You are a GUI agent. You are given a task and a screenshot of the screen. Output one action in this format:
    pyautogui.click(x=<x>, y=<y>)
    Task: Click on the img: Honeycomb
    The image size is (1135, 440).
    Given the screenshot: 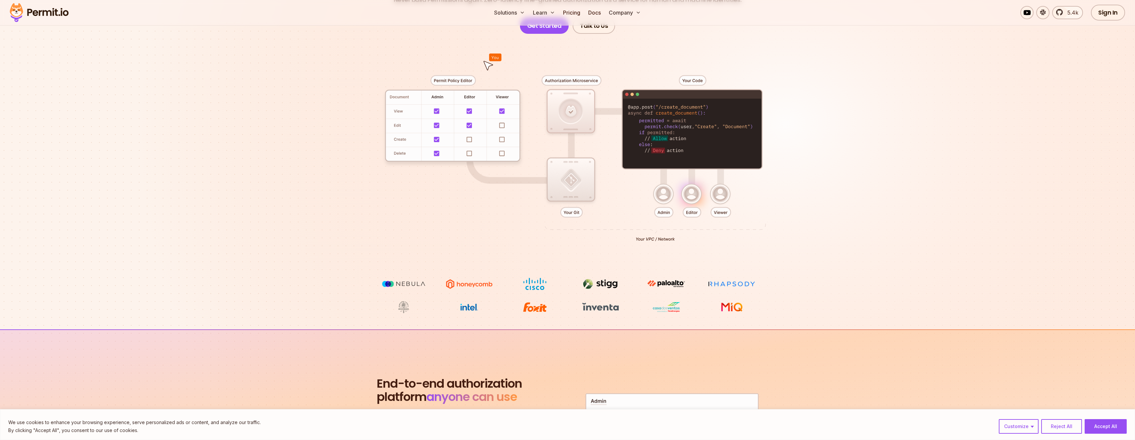 What is the action you would take?
    pyautogui.click(x=469, y=284)
    